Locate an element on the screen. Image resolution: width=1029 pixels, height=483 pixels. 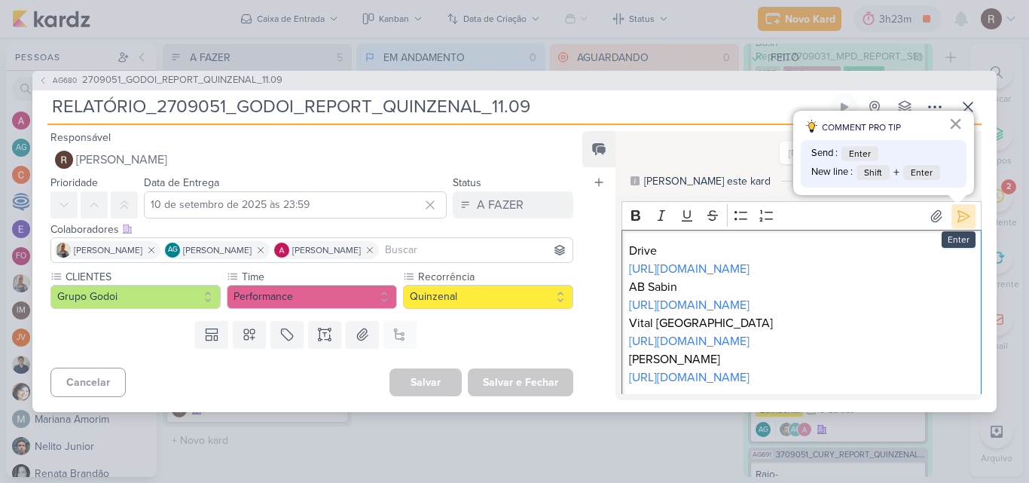
input: Select a date is located at coordinates (295, 205).